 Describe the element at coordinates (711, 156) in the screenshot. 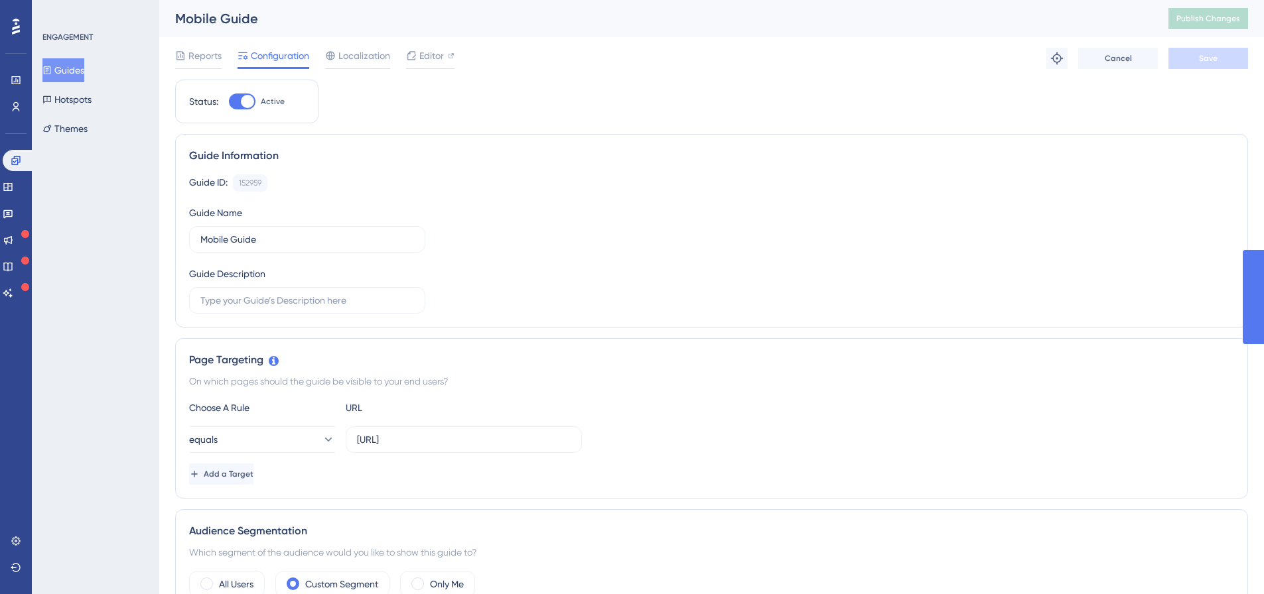

I see `div: Guide Information` at that location.